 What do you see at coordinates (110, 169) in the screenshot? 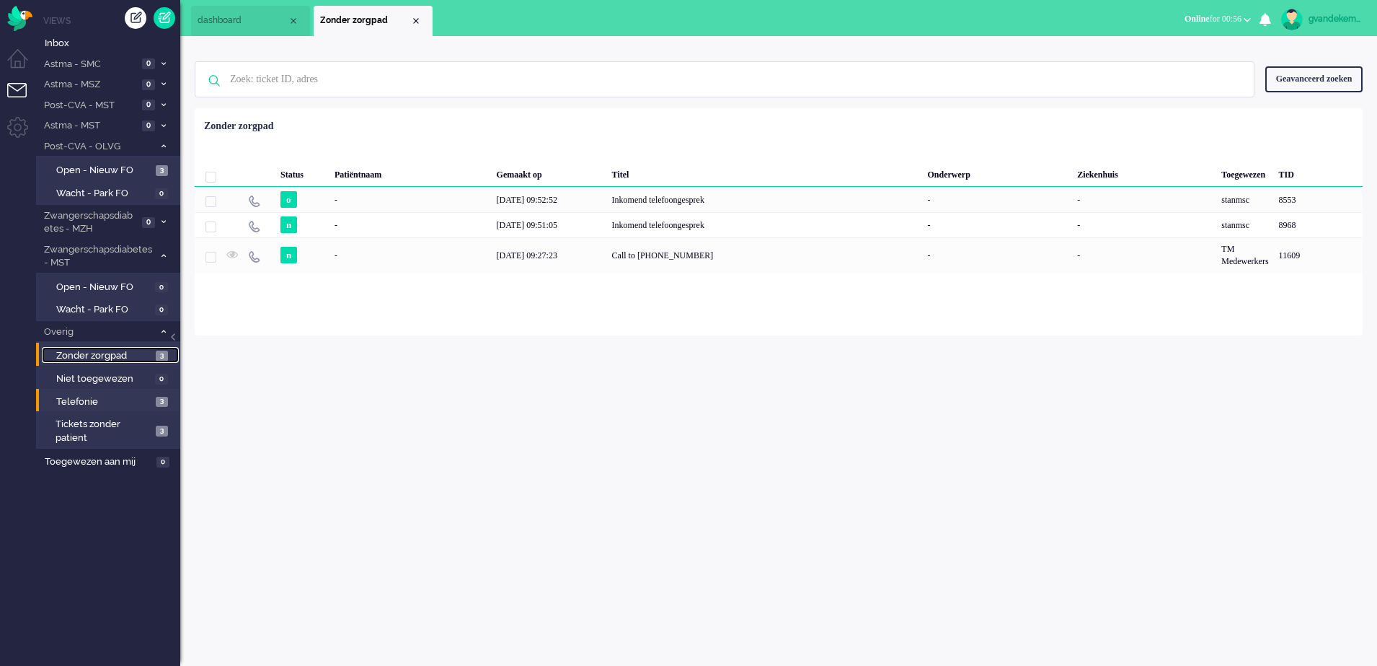
I see `a: Open - Nieuw FO 3` at bounding box center [110, 169].